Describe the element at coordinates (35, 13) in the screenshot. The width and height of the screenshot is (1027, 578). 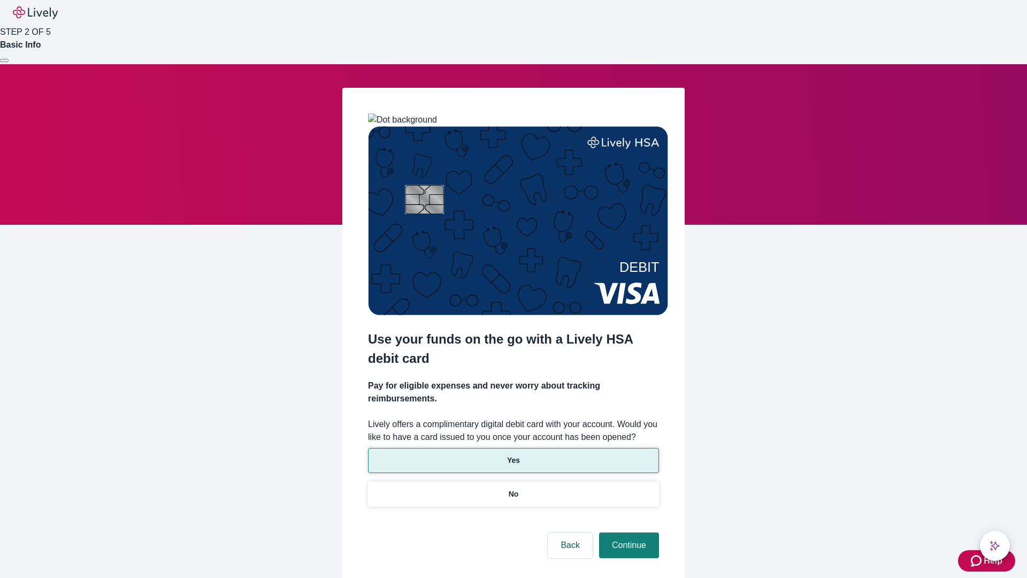
I see `img: Lively` at that location.